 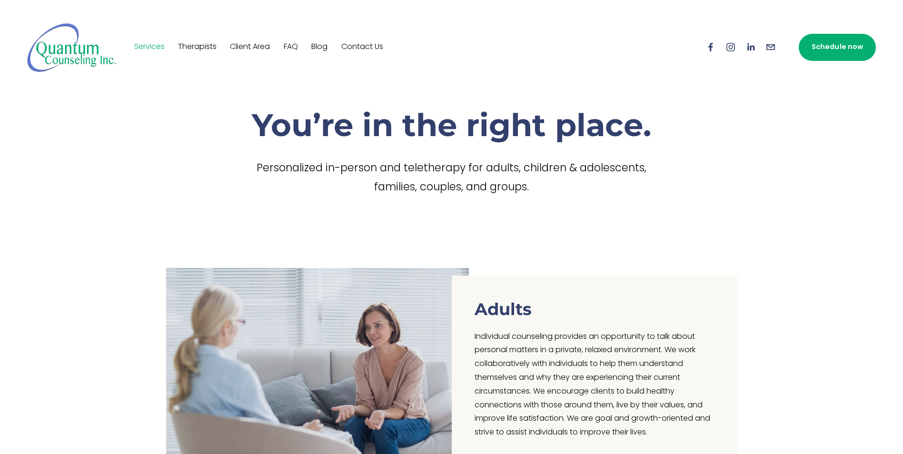 I want to click on a: Services, so click(x=150, y=47).